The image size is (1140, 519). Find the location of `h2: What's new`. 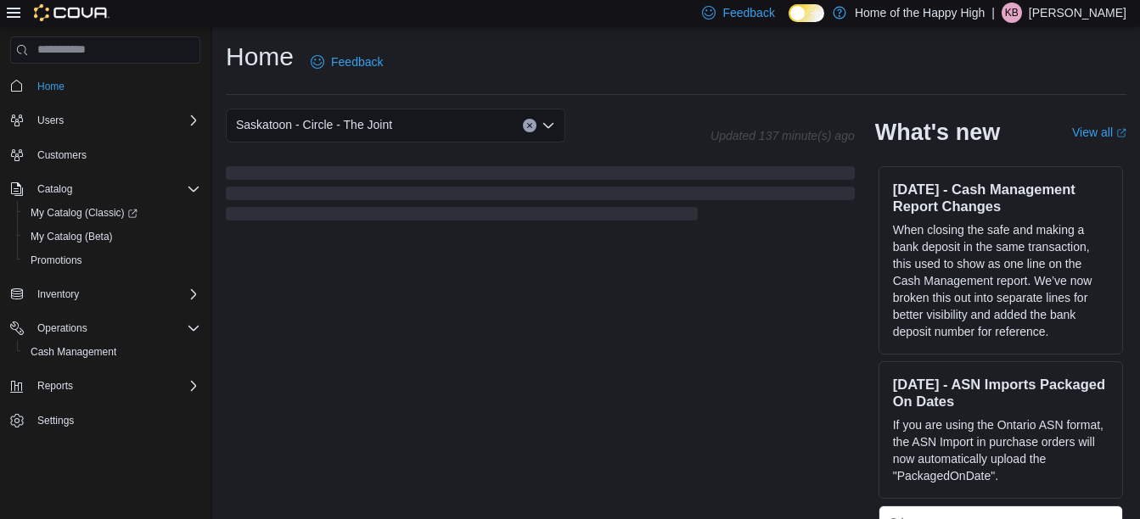

h2: What's new is located at coordinates (937, 132).